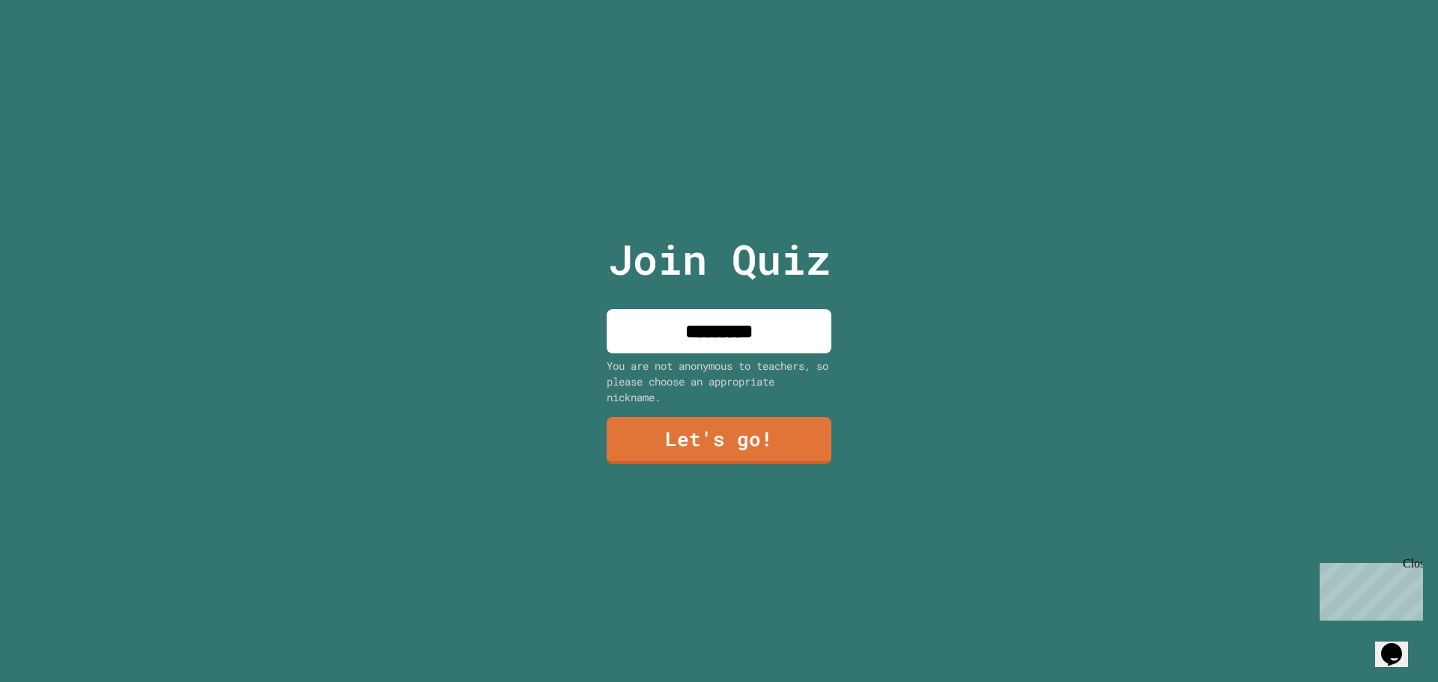  I want to click on div: You are not anonymous to teachers, so please choose an appropriate nickname., so click(719, 381).